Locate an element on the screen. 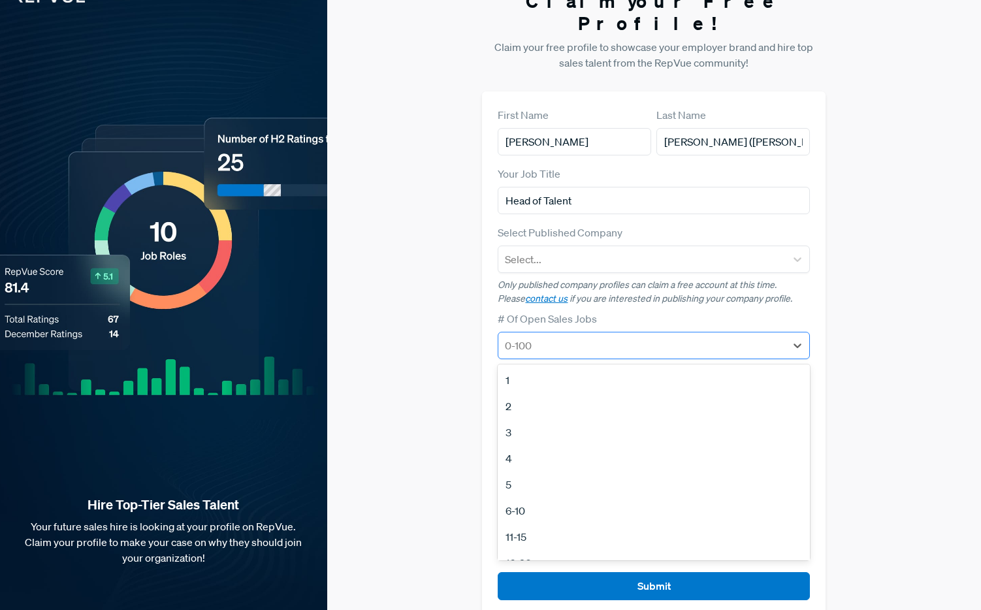 The width and height of the screenshot is (981, 610). div: 4 is located at coordinates (654, 458).